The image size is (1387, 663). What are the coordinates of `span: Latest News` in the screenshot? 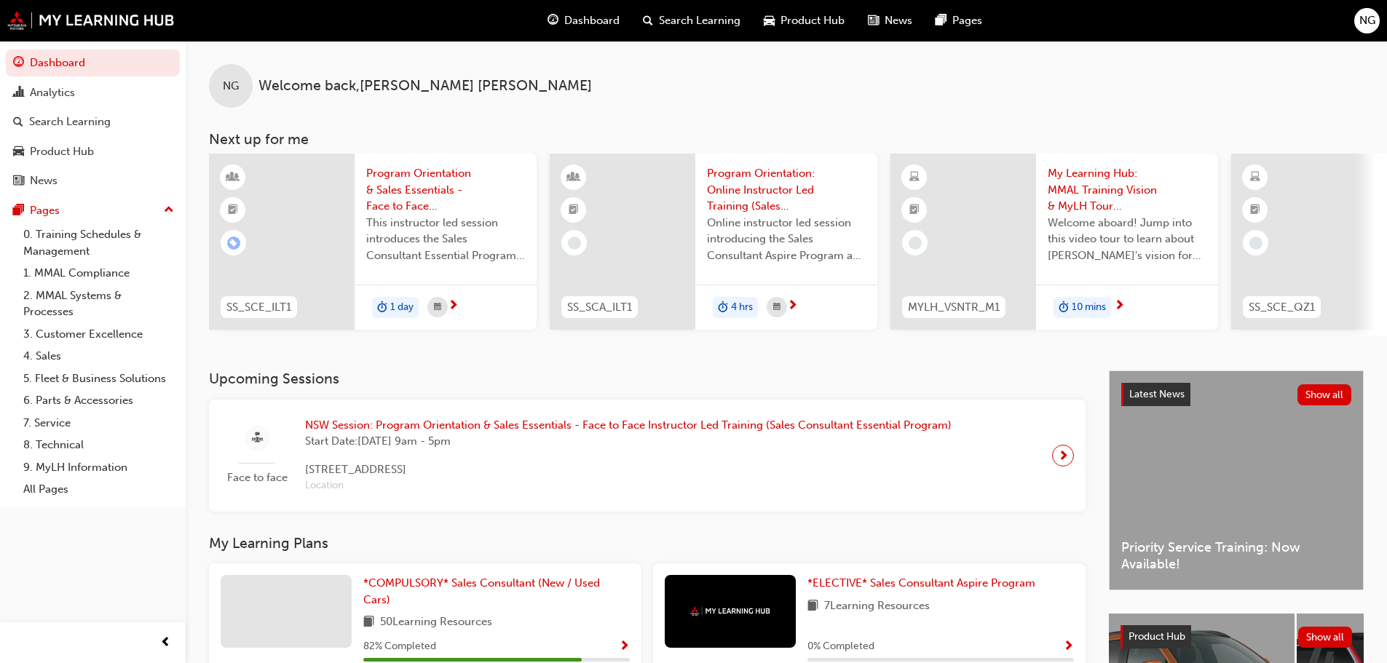 It's located at (1157, 394).